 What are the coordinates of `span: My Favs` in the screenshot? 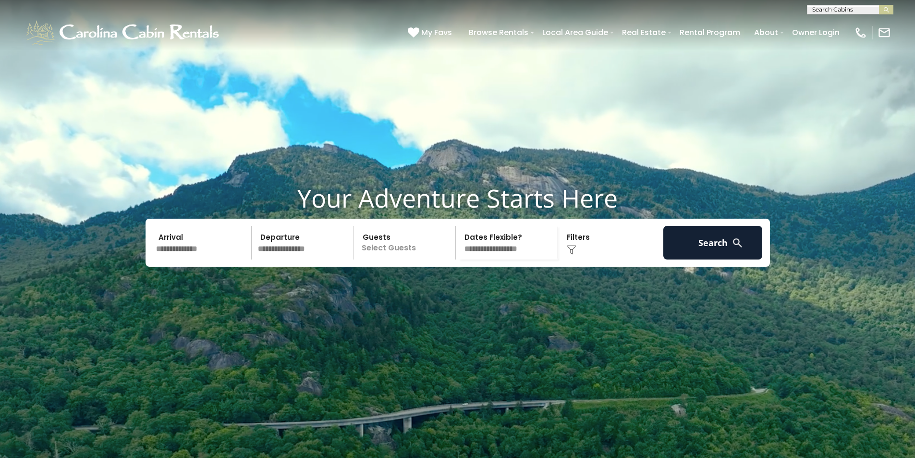 It's located at (436, 32).